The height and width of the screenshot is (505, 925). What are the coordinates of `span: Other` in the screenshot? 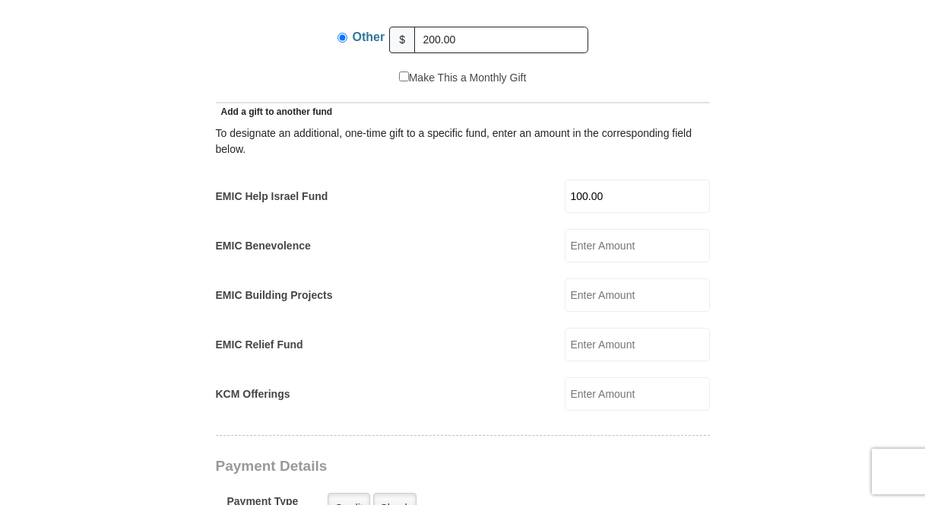 It's located at (369, 36).